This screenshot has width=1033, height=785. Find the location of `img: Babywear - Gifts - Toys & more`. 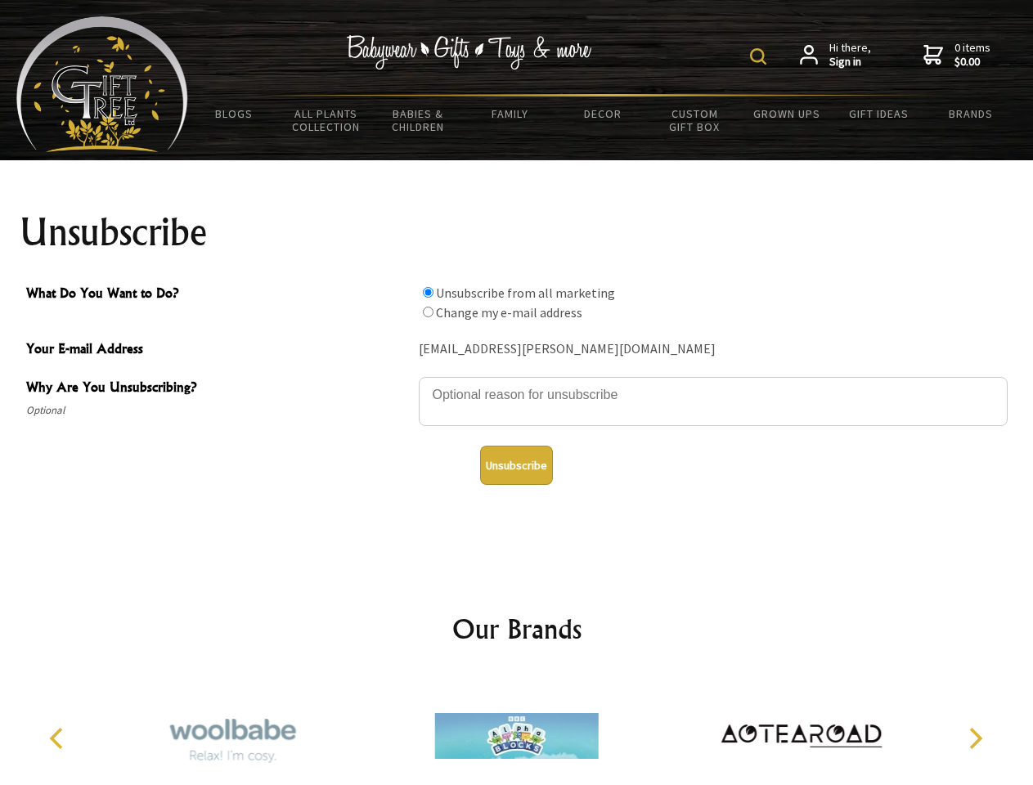

img: Babywear - Gifts - Toys & more is located at coordinates (469, 52).